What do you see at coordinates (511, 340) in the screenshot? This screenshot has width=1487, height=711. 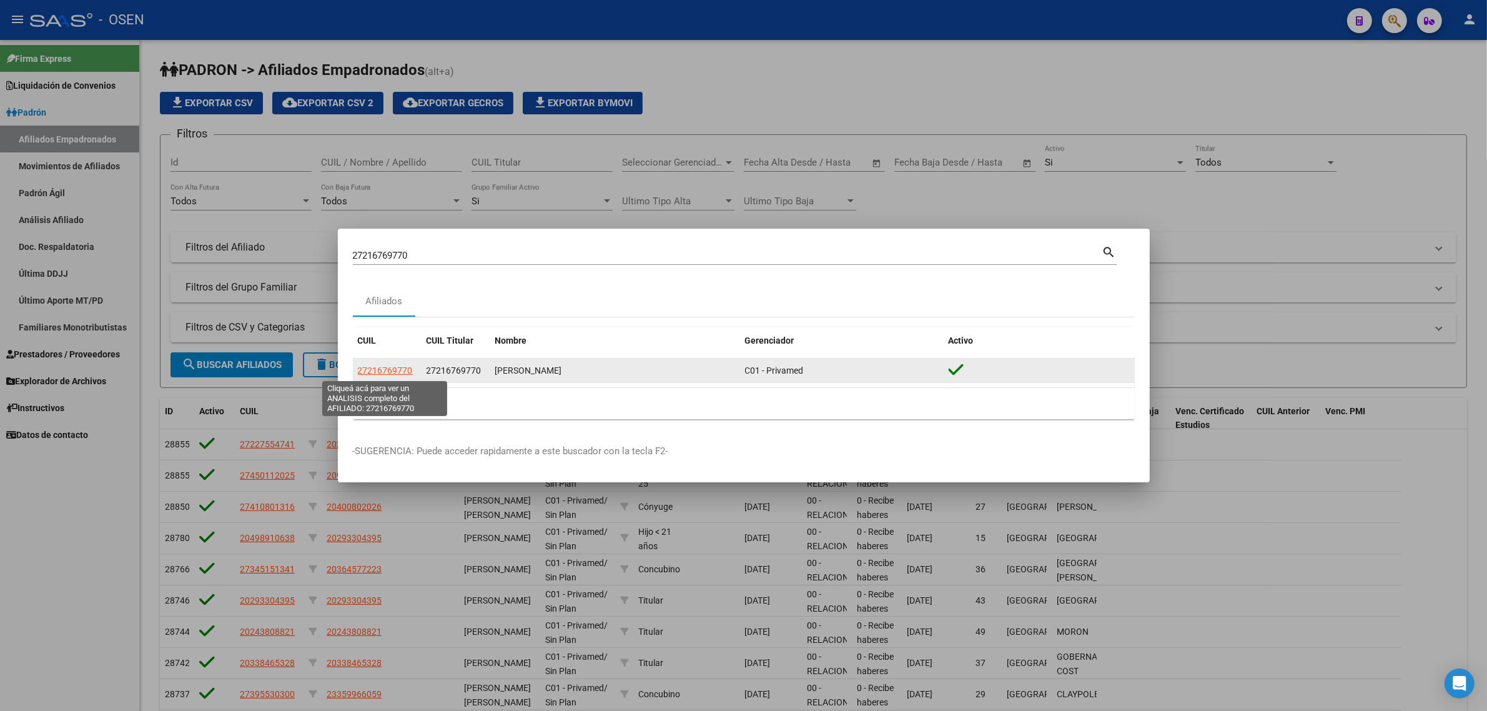 I see `span: Nombre` at bounding box center [511, 340].